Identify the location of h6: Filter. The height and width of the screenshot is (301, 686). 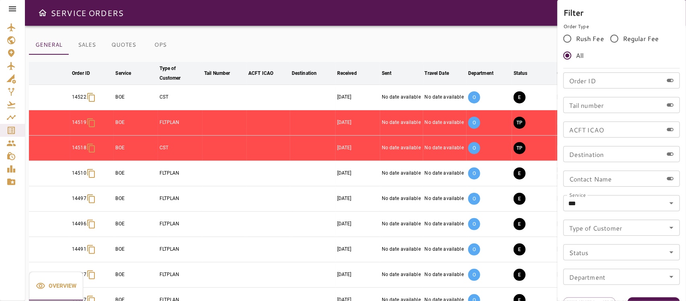
(622, 12).